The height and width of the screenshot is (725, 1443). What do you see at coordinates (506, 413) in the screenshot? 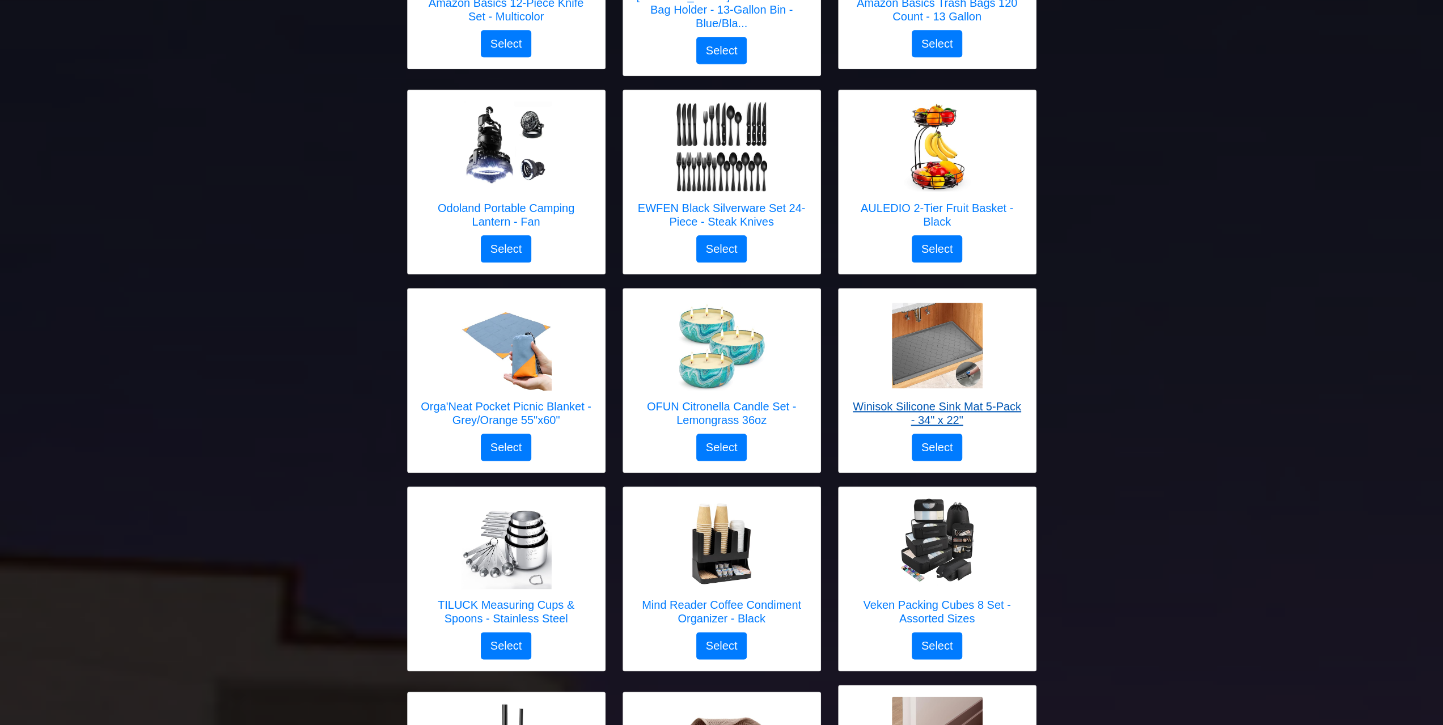
I see `h5: Orga'Neat Pocket Picnic Blanket - Grey/Orange 55"x60"` at bounding box center [506, 413].